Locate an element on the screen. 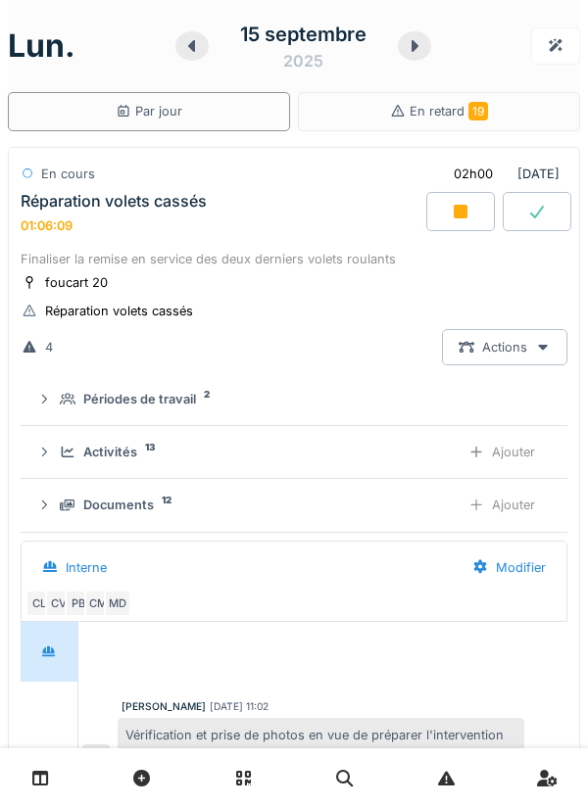 The image size is (588, 807). div: 15 septembre is located at coordinates (303, 34).